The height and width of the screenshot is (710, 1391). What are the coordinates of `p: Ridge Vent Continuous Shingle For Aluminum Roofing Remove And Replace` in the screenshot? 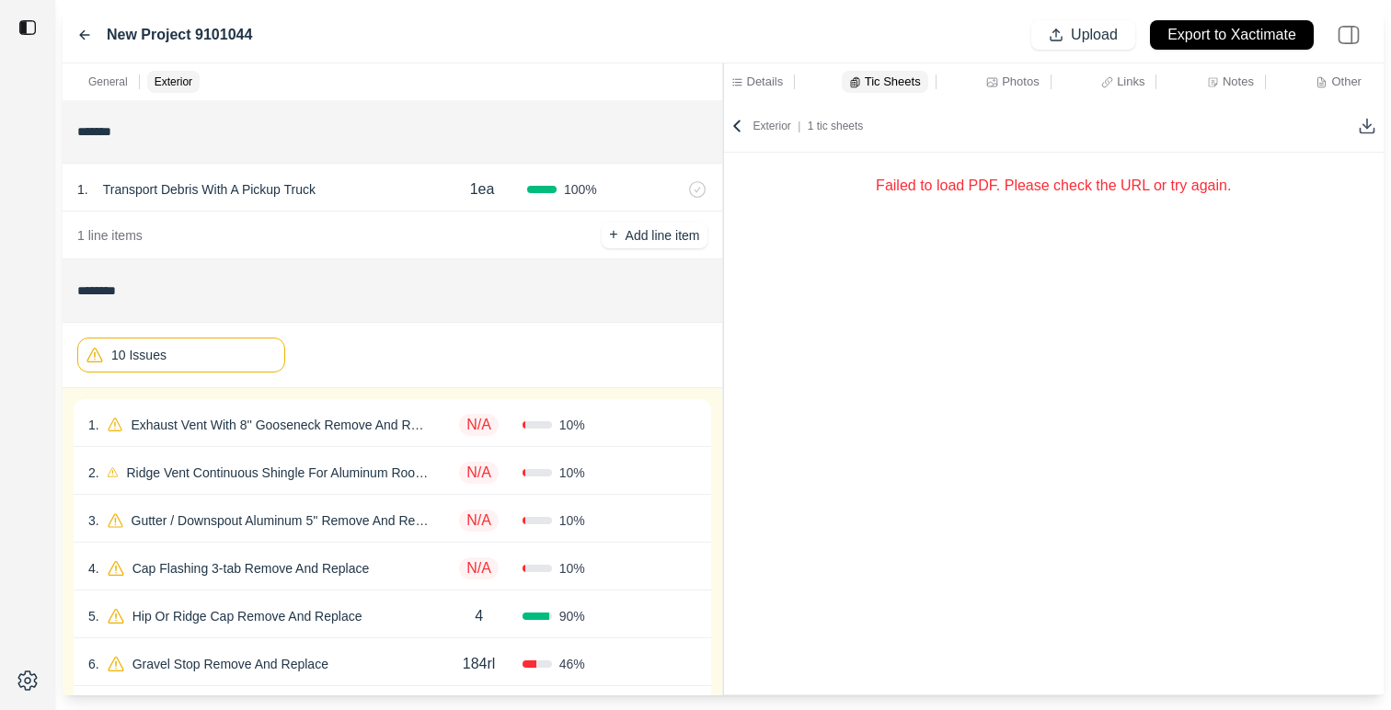 It's located at (277, 473).